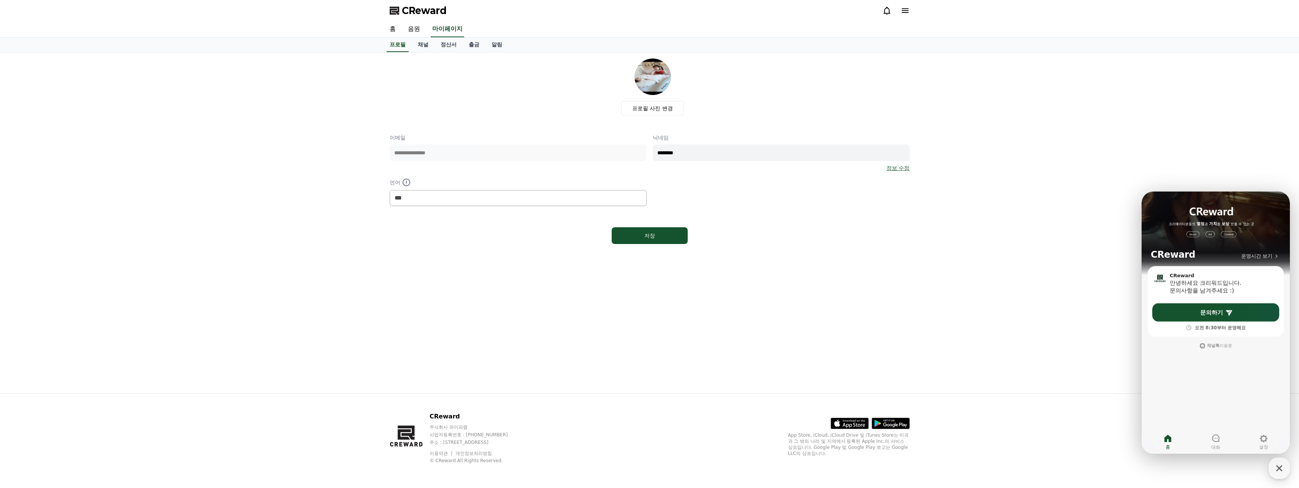  What do you see at coordinates (424, 11) in the screenshot?
I see `span: CReward` at bounding box center [424, 11].